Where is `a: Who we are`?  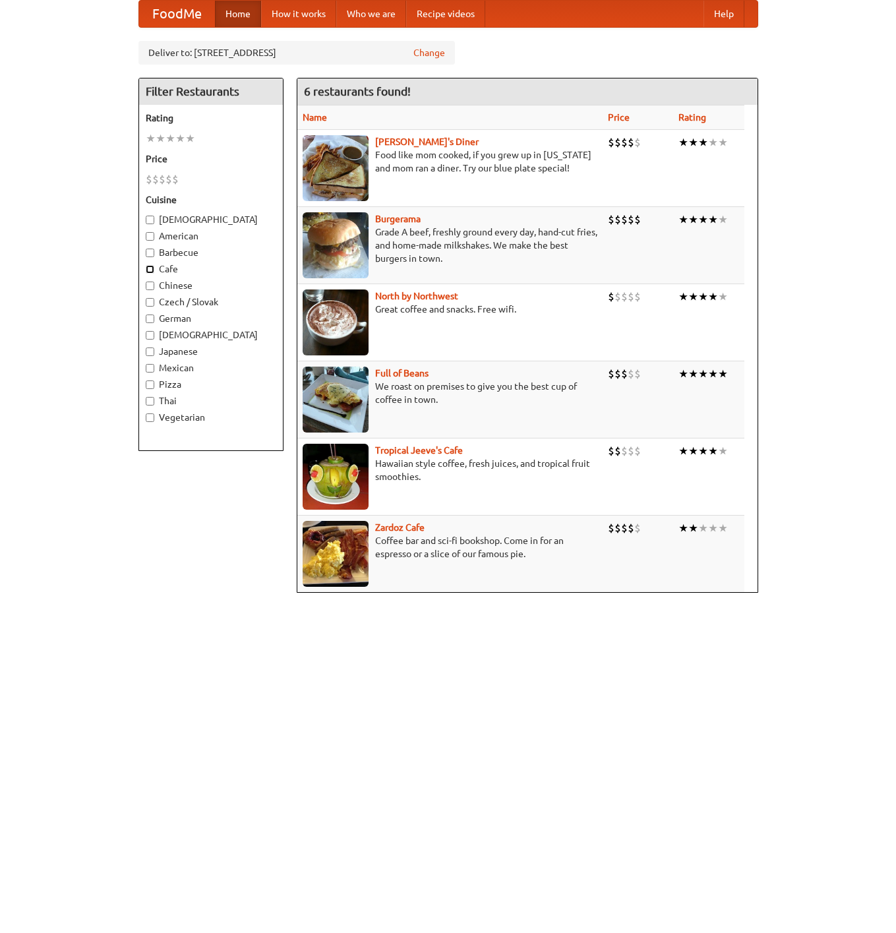 a: Who we are is located at coordinates (371, 14).